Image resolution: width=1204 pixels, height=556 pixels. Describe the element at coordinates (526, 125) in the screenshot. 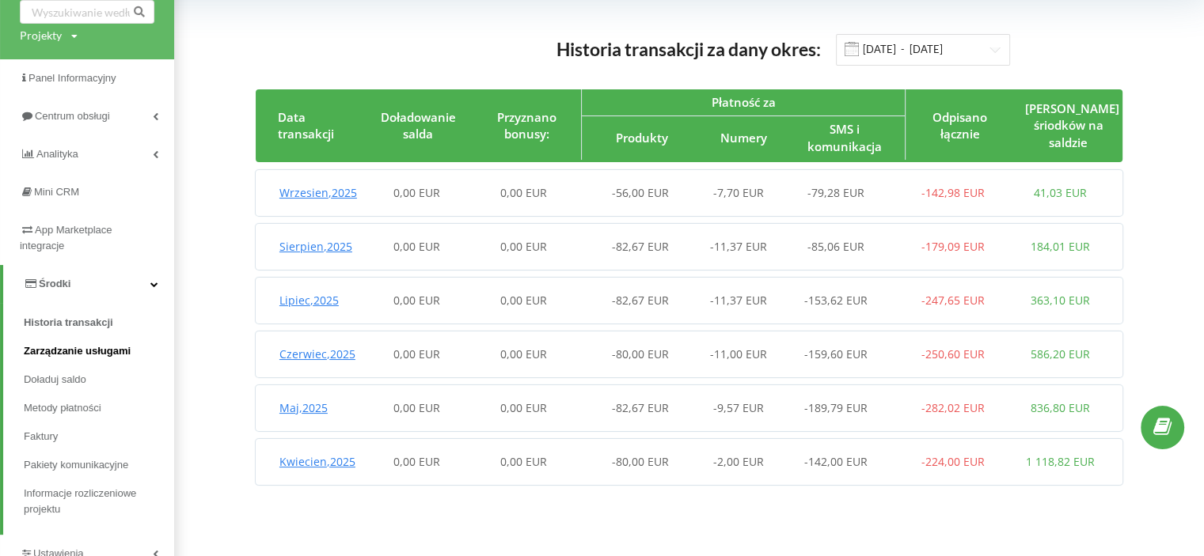

I see `span: Przyznano bonusy:` at that location.